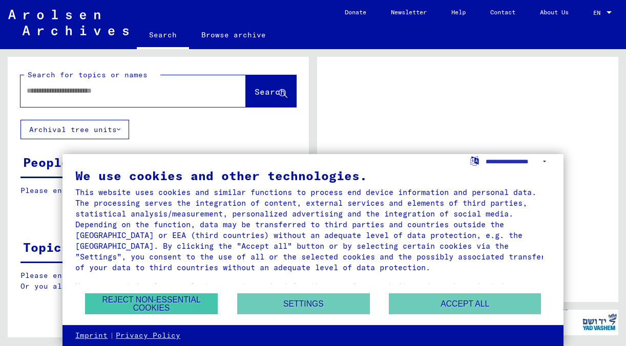 The width and height of the screenshot is (626, 346). Describe the element at coordinates (152, 304) in the screenshot. I see `button: Reject non-essential cookies` at that location.